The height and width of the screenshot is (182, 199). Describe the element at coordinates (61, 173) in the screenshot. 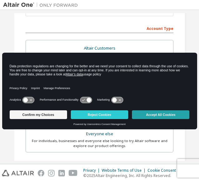

I see `img: linkedin.svg` at that location.